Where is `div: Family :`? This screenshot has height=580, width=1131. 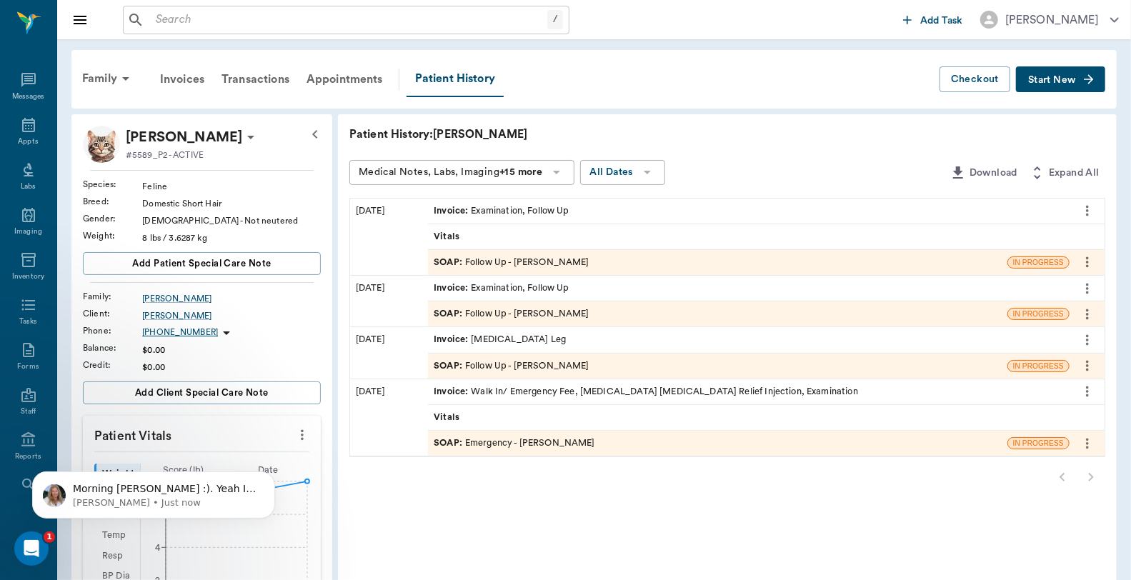 div: Family : is located at coordinates (112, 296).